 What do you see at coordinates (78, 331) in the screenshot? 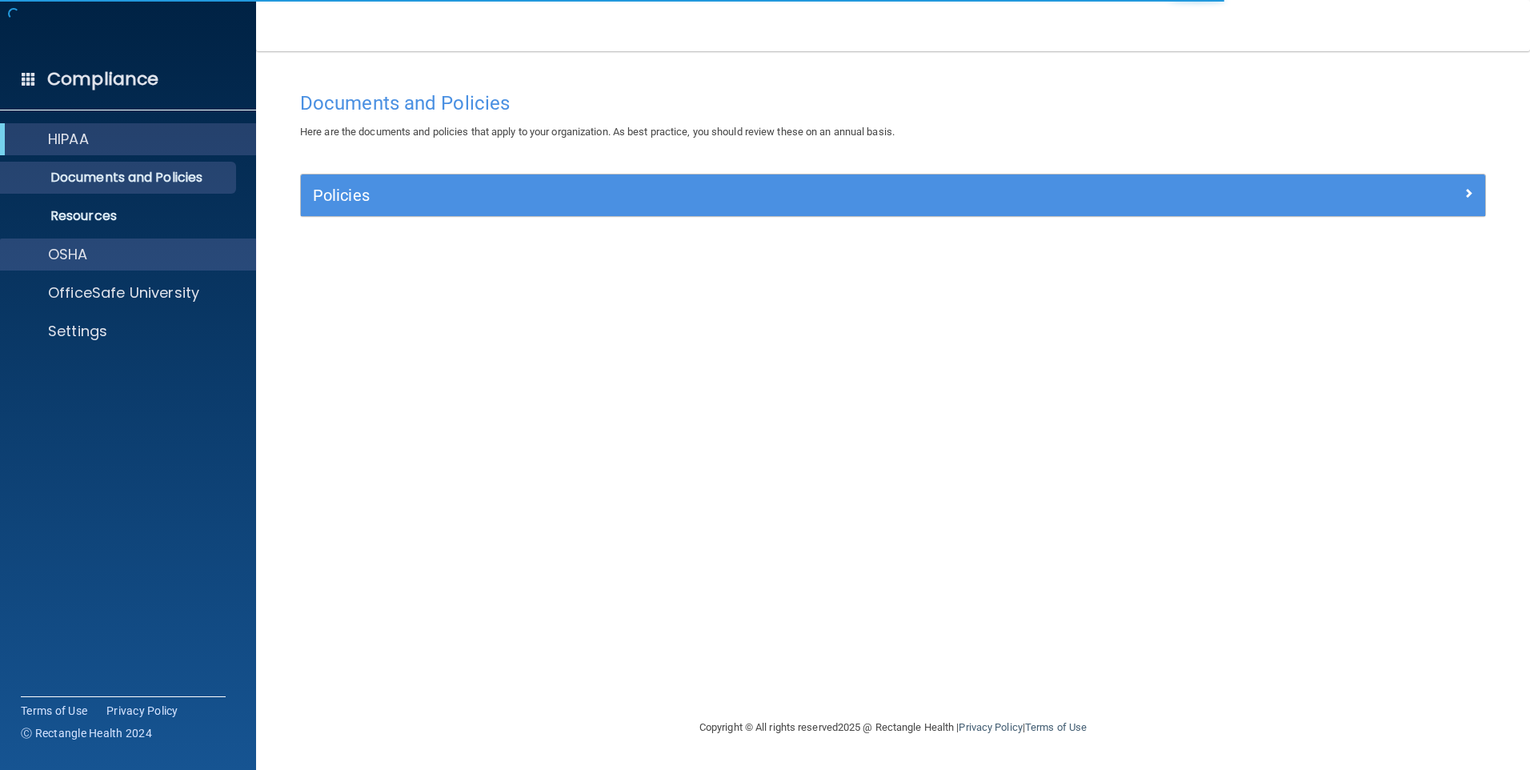
I see `p: Settings` at bounding box center [78, 331].